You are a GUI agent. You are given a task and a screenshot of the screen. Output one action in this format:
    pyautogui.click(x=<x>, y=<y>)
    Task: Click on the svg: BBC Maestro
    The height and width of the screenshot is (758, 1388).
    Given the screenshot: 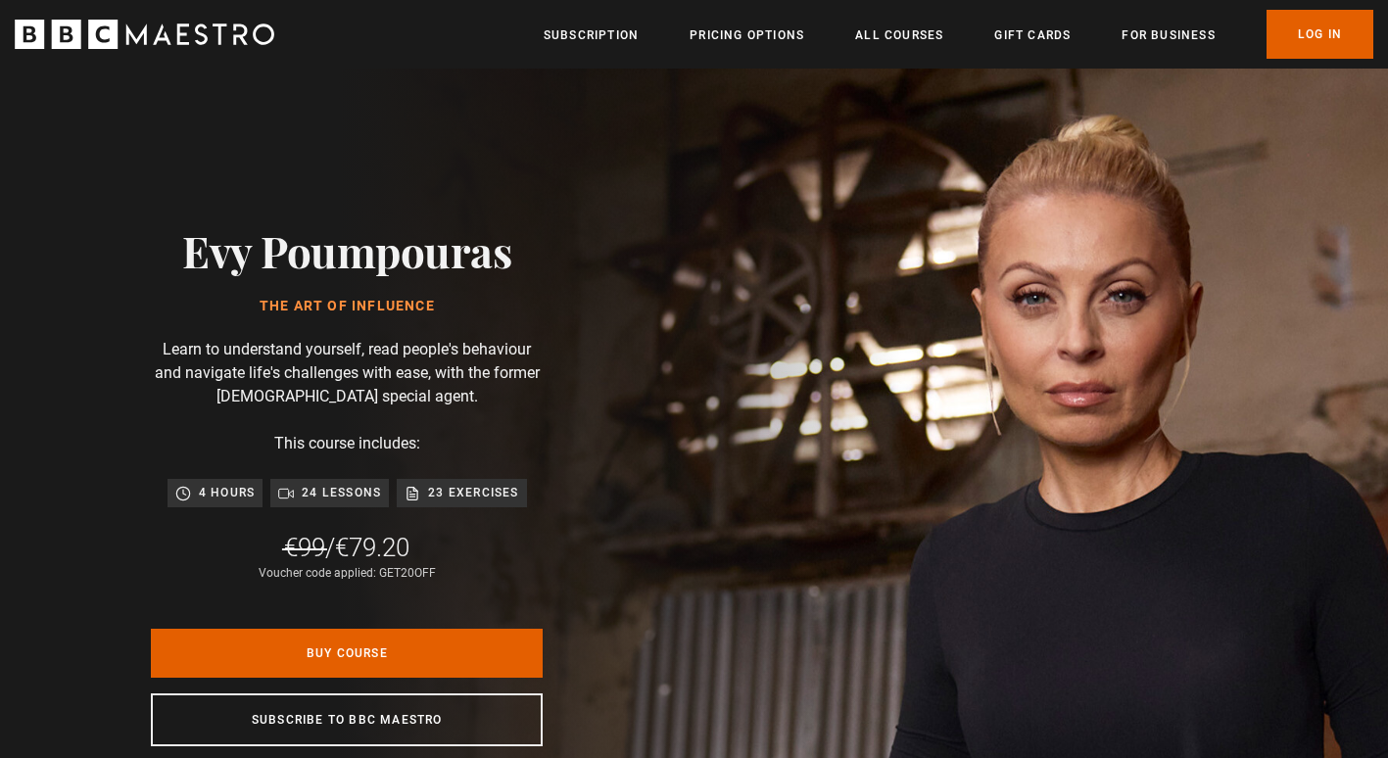 What is the action you would take?
    pyautogui.click(x=144, y=34)
    